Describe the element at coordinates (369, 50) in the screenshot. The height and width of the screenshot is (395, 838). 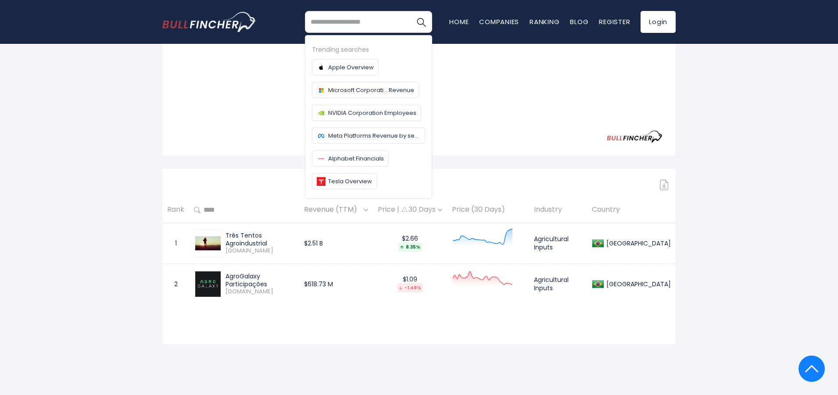
I see `div: Trending searches` at that location.